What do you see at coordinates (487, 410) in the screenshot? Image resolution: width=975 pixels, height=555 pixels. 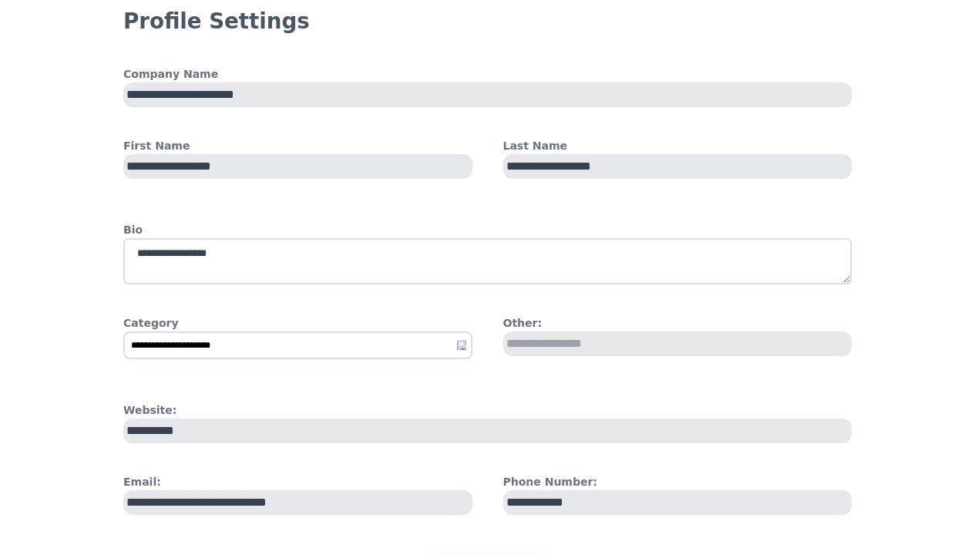 I see `h4: Website:` at bounding box center [487, 410].